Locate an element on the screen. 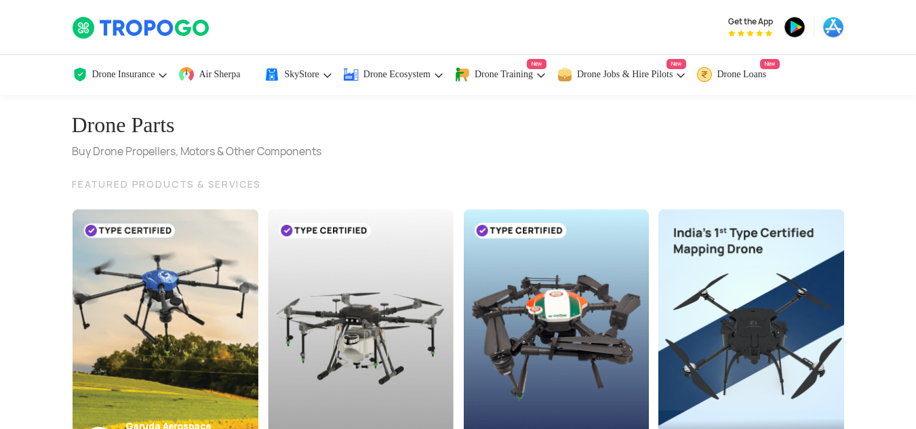 Image resolution: width=916 pixels, height=429 pixels. img: ic_playstore.png is located at coordinates (794, 27).